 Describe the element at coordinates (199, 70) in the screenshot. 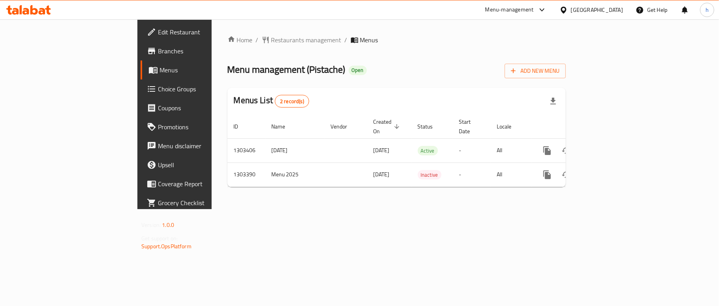

I see `a: Menus` at that location.